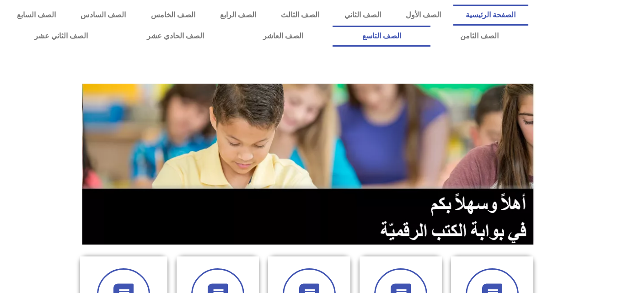  I want to click on a: الصف الثاني, so click(363, 15).